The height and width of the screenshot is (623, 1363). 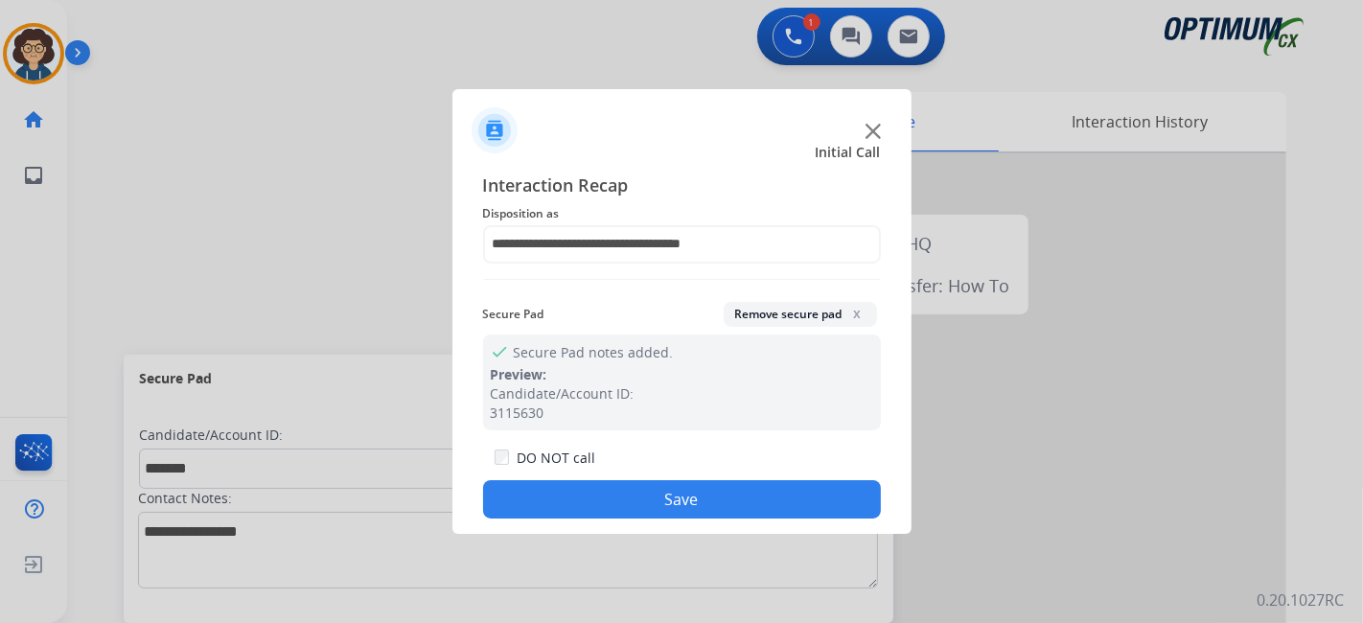 What do you see at coordinates (514, 314) in the screenshot?
I see `span: Secure Pad` at bounding box center [514, 314].